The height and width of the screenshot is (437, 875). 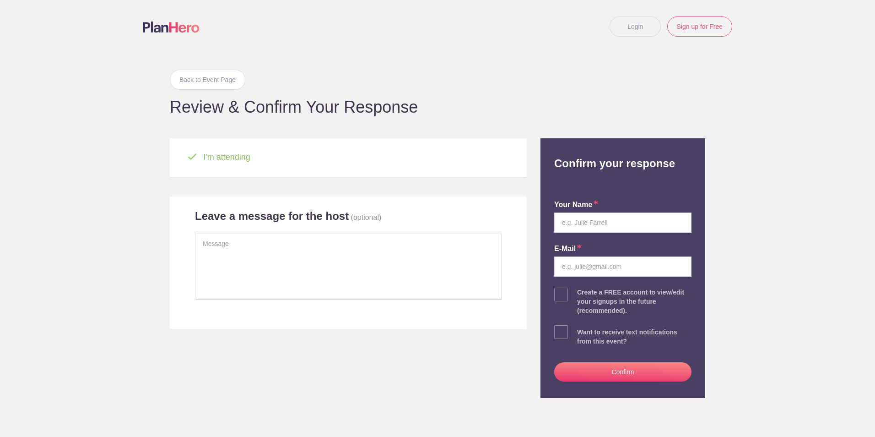 I want to click on input: e.g. Julie Farrell, so click(x=623, y=222).